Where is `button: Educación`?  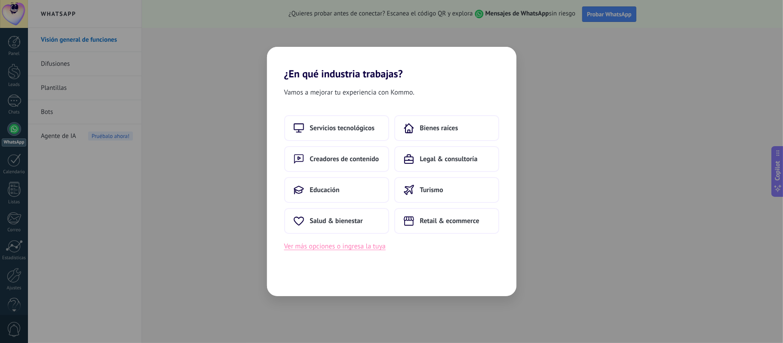 button: Educación is located at coordinates (337, 190).